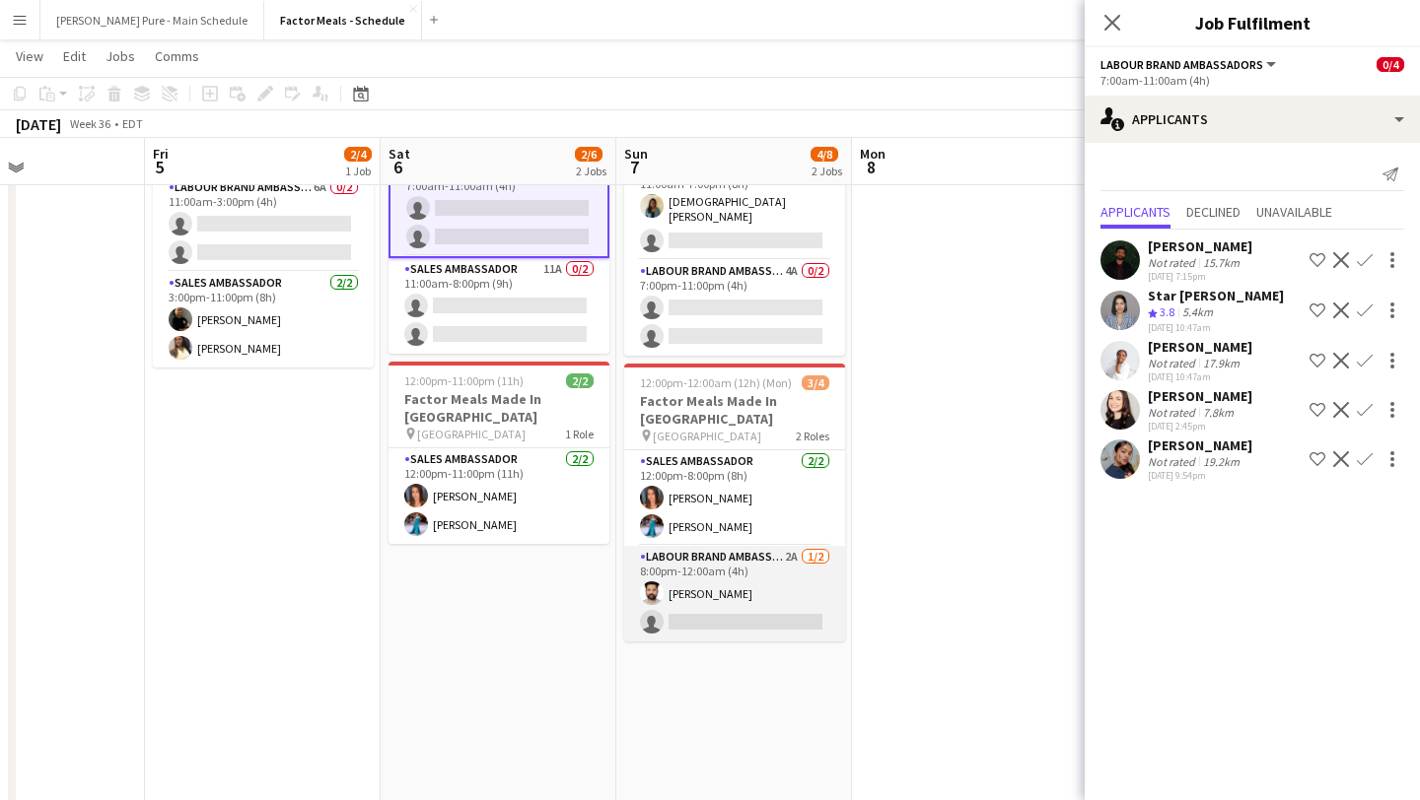 Image resolution: width=1420 pixels, height=800 pixels. I want to click on span: Sat, so click(399, 154).